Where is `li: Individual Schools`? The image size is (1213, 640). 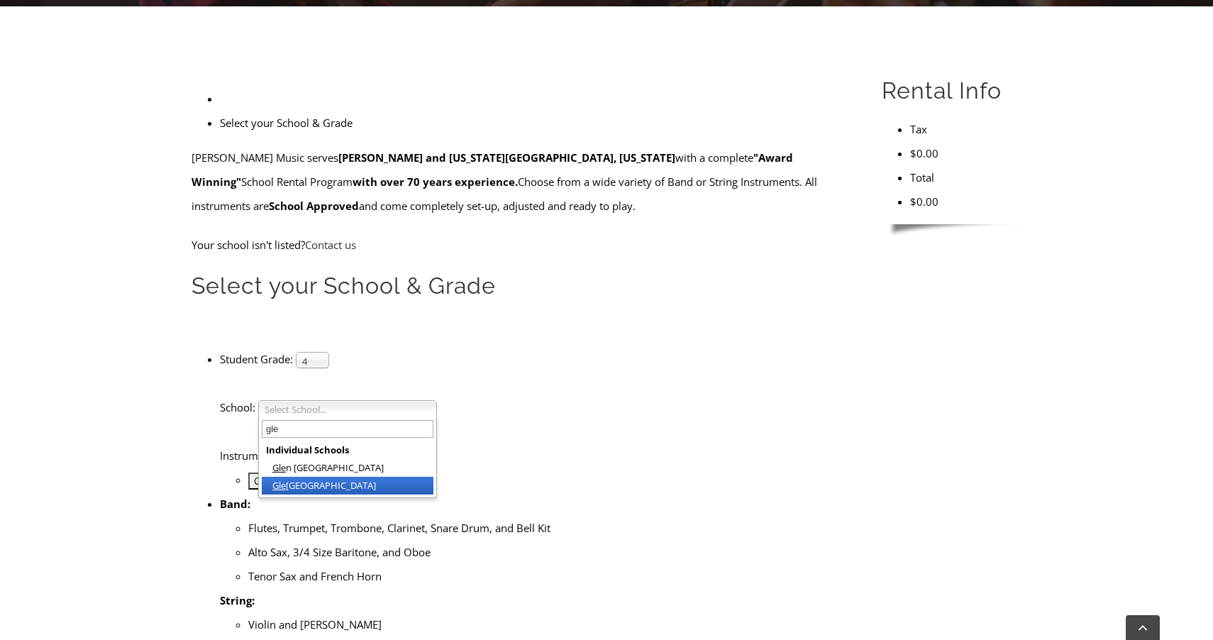 li: Individual Schools is located at coordinates (348, 450).